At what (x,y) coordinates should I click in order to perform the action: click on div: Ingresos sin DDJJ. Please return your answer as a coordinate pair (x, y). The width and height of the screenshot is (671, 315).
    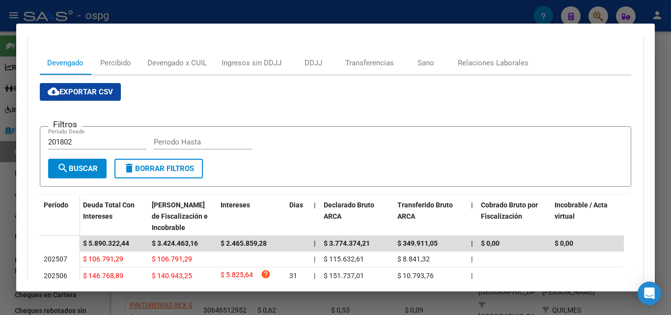
    Looking at the image, I should click on (252, 63).